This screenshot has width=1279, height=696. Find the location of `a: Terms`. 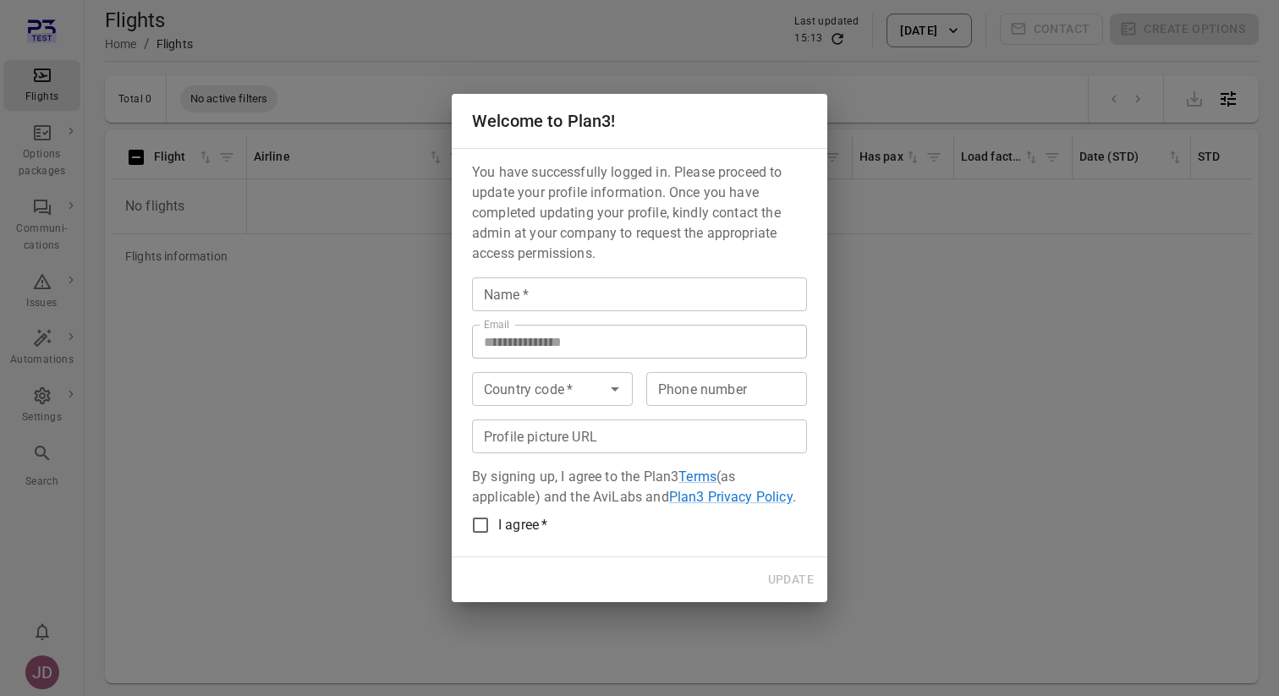

a: Terms is located at coordinates (697, 476).